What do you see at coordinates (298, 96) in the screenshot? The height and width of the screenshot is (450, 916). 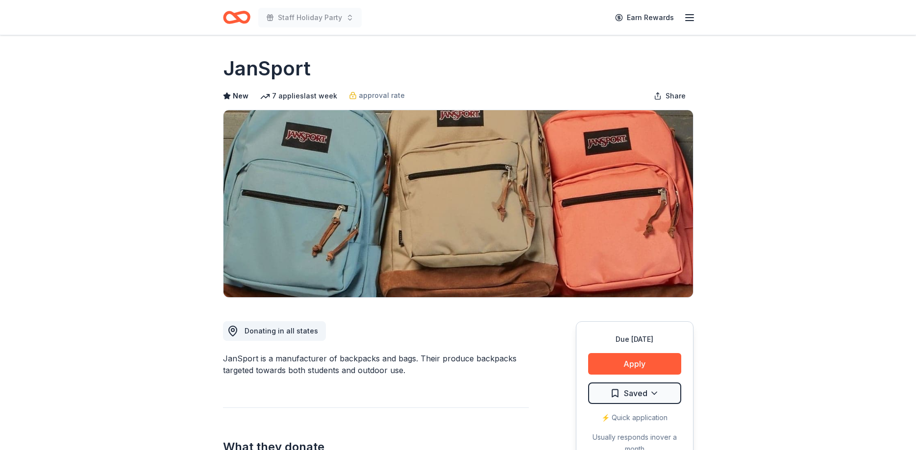 I see `div: 7 applies last week` at bounding box center [298, 96].